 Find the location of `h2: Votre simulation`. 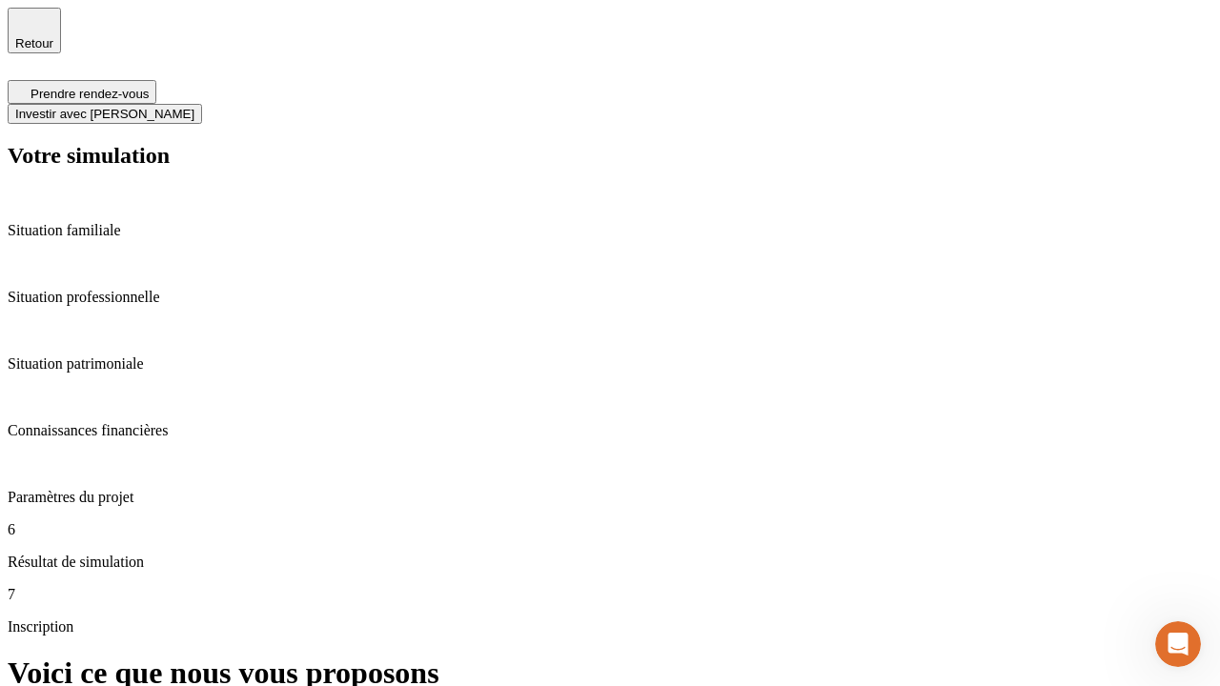

h2: Votre simulation is located at coordinates (610, 155).